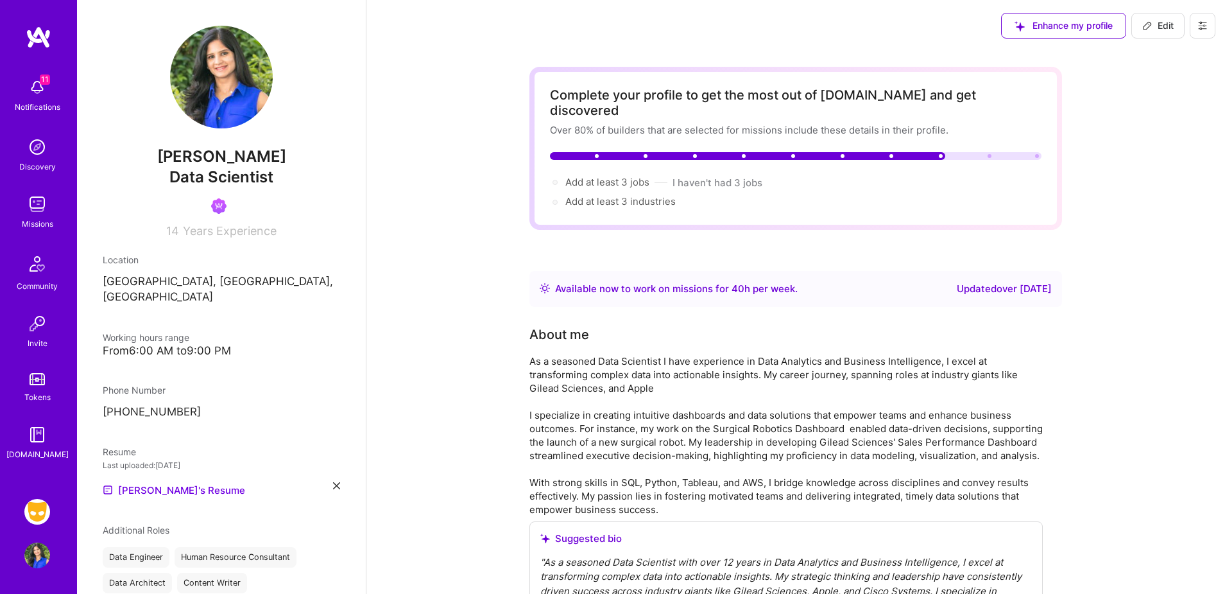  Describe the element at coordinates (676, 289) in the screenshot. I see `div: Available now to work on missions for h per week .` at that location.